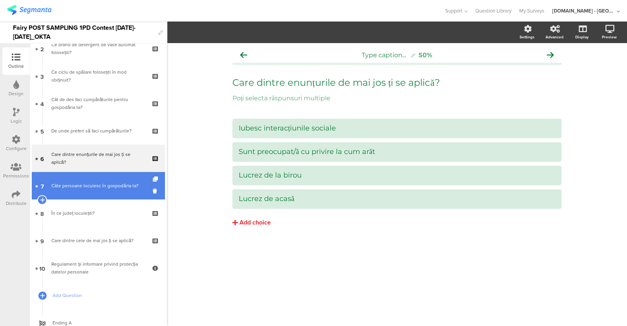 This screenshot has width=627, height=326. I want to click on a: 8 În ce județ locuiești?, so click(98, 213).